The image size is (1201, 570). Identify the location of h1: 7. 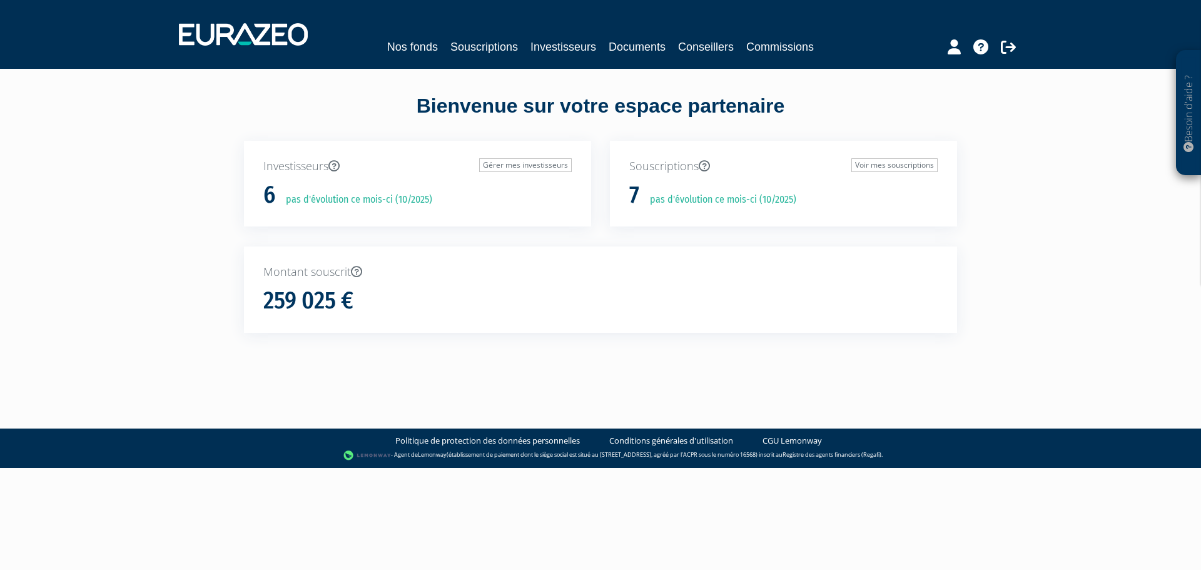
(634, 195).